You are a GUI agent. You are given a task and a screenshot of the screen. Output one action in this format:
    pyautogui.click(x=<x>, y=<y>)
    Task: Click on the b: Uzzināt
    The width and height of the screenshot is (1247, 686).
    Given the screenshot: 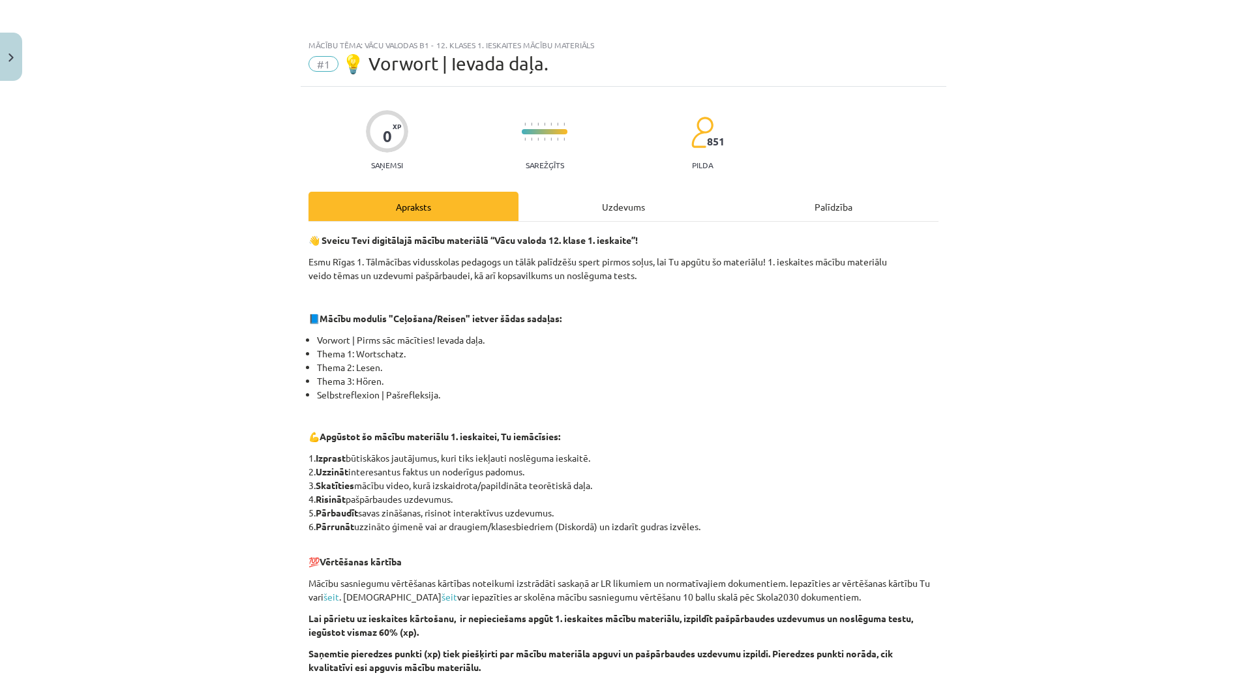 What is the action you would take?
    pyautogui.click(x=332, y=472)
    